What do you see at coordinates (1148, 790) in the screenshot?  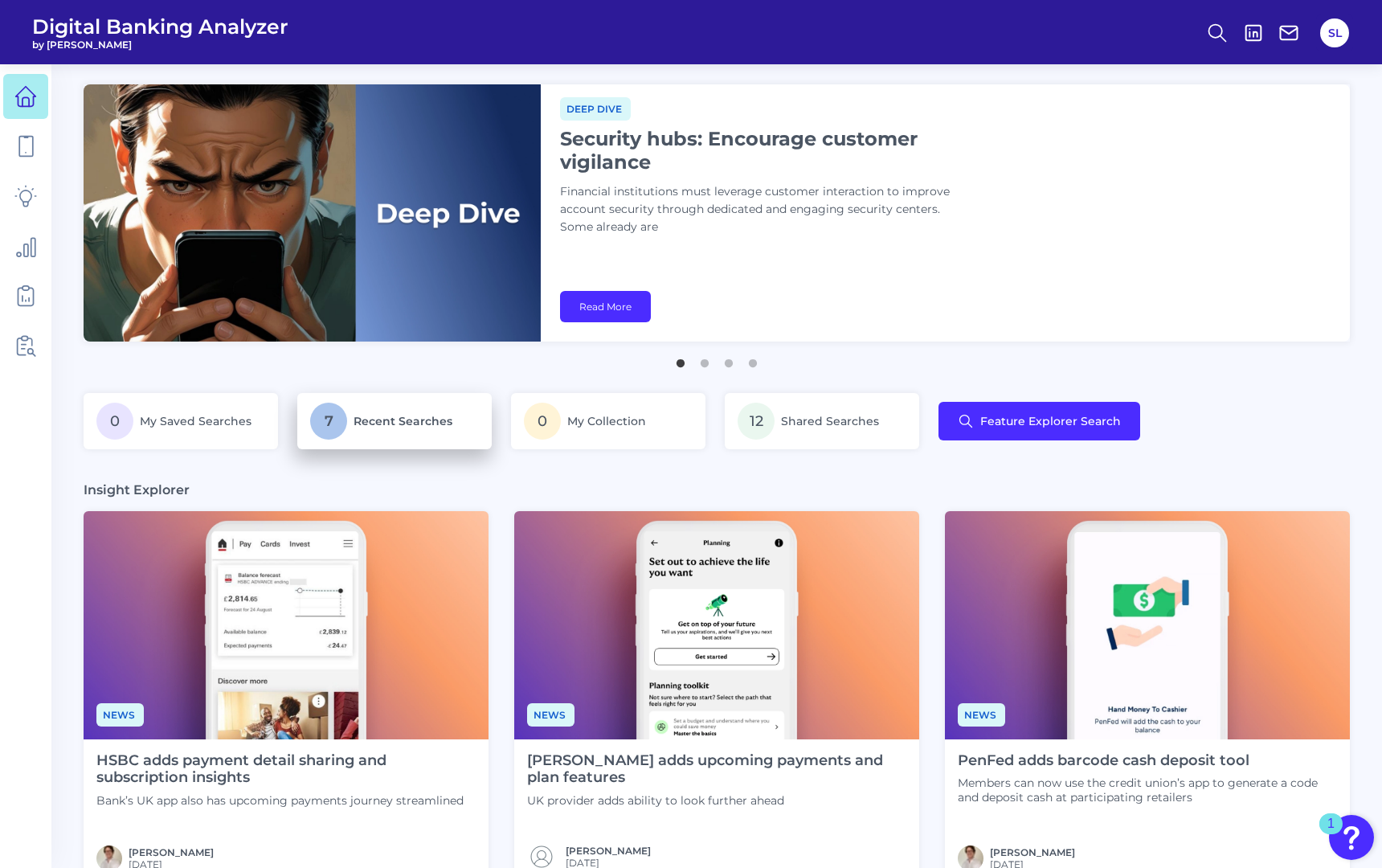 I see `p: Members can now use the credit union’s app to generate a code and deposit cash at participating r...` at bounding box center [1148, 790].